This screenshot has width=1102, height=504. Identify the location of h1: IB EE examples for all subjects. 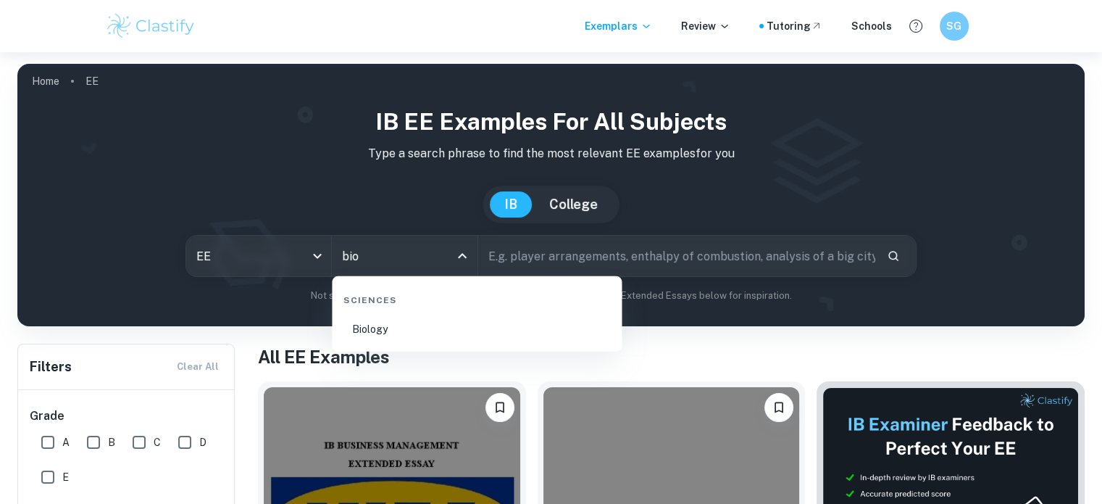
(551, 122).